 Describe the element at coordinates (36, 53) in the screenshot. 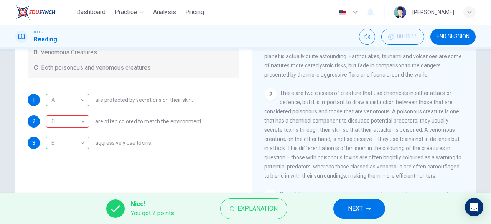

I see `span: B` at that location.